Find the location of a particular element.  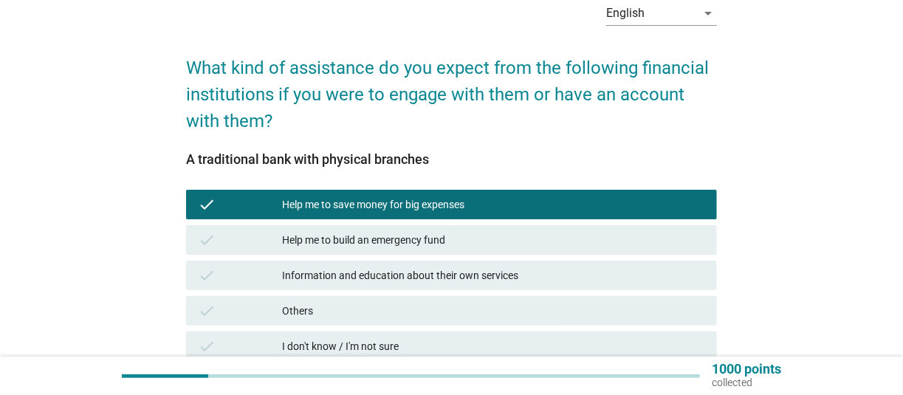

p: 1000 points is located at coordinates (746, 369).